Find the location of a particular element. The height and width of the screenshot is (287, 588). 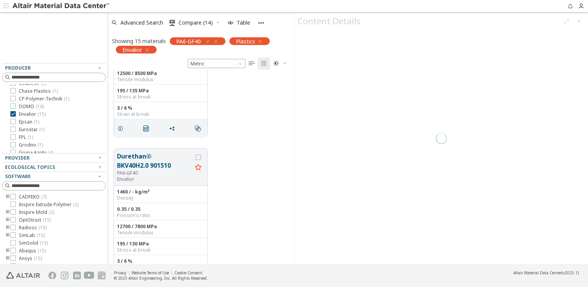

button: Theme is located at coordinates (280, 64).